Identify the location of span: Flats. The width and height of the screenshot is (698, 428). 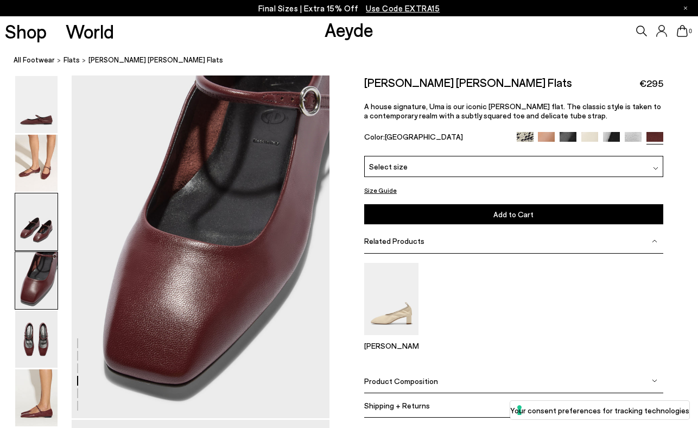
(72, 60).